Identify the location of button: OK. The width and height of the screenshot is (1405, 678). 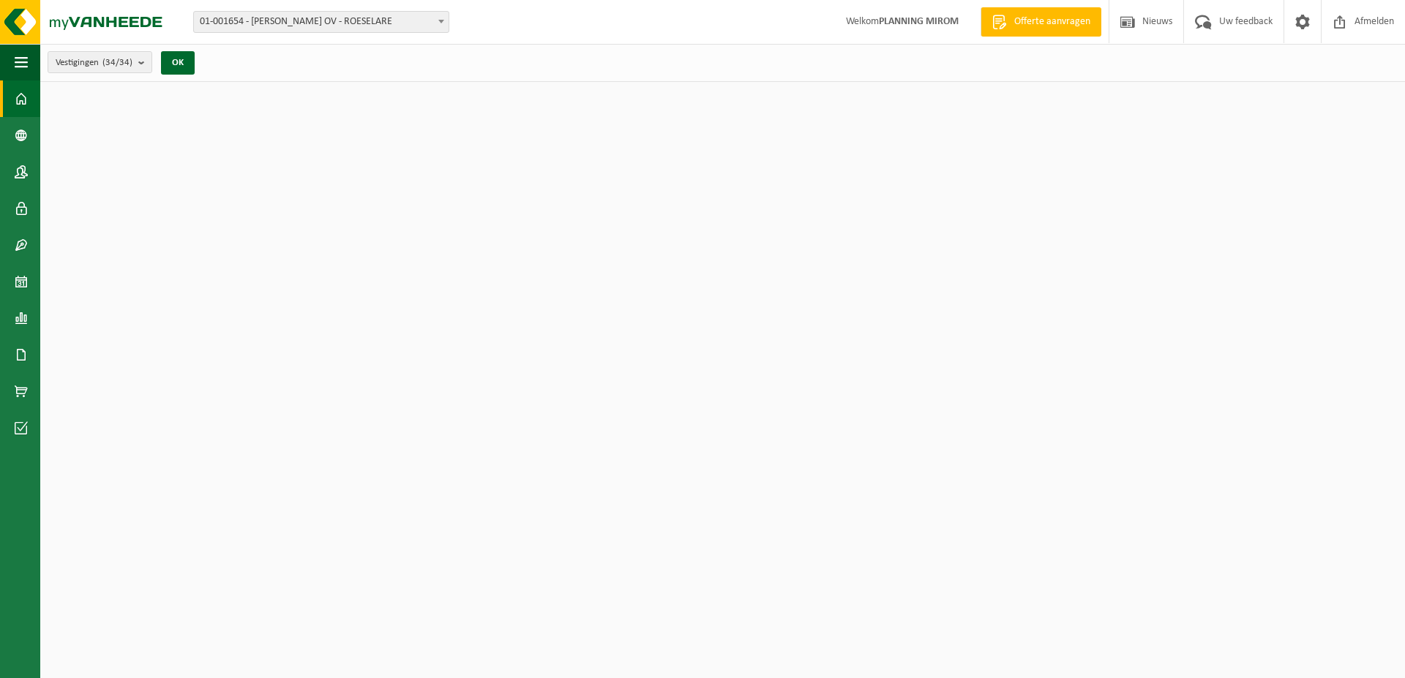
(178, 63).